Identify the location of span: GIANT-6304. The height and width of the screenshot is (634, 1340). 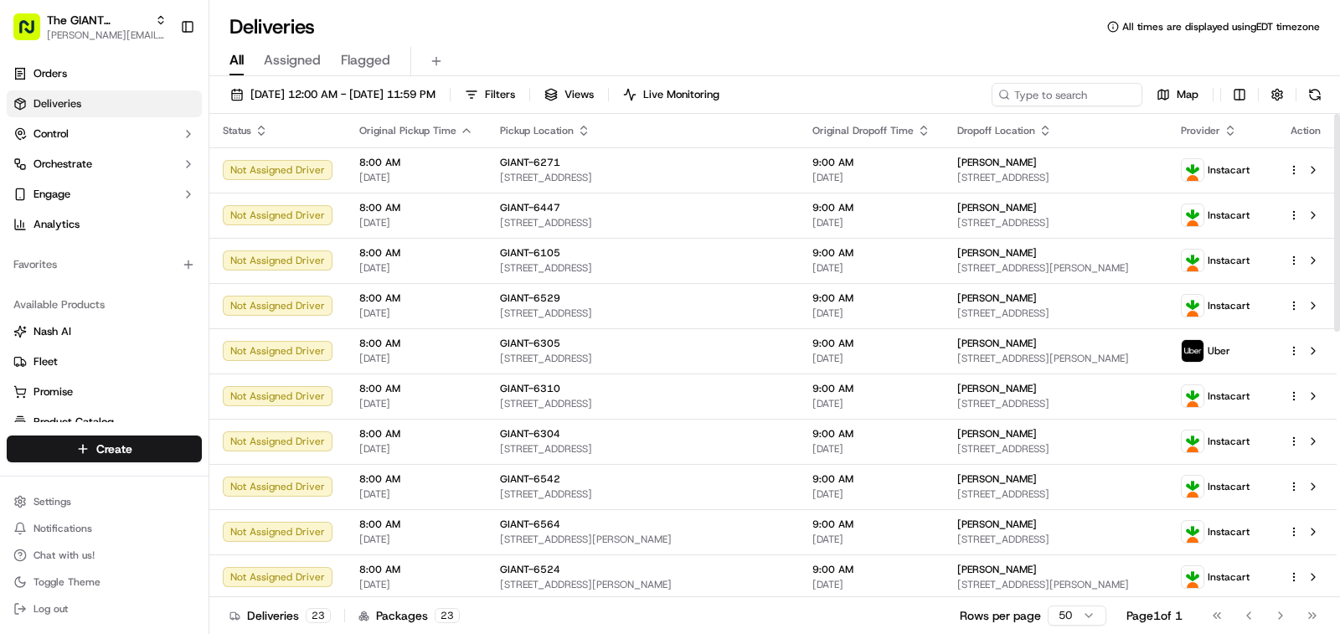
(530, 434).